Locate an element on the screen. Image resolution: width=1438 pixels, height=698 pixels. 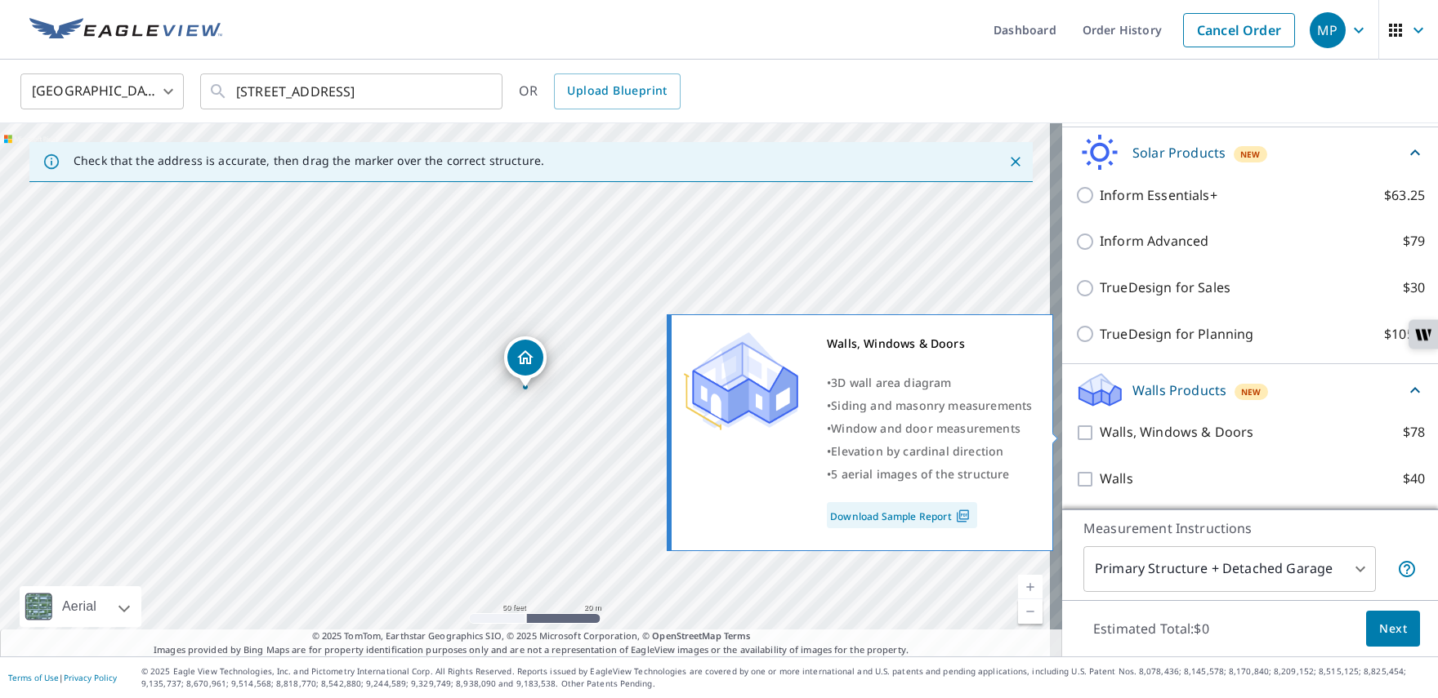
a: OpenStreetMap is located at coordinates (686, 635).